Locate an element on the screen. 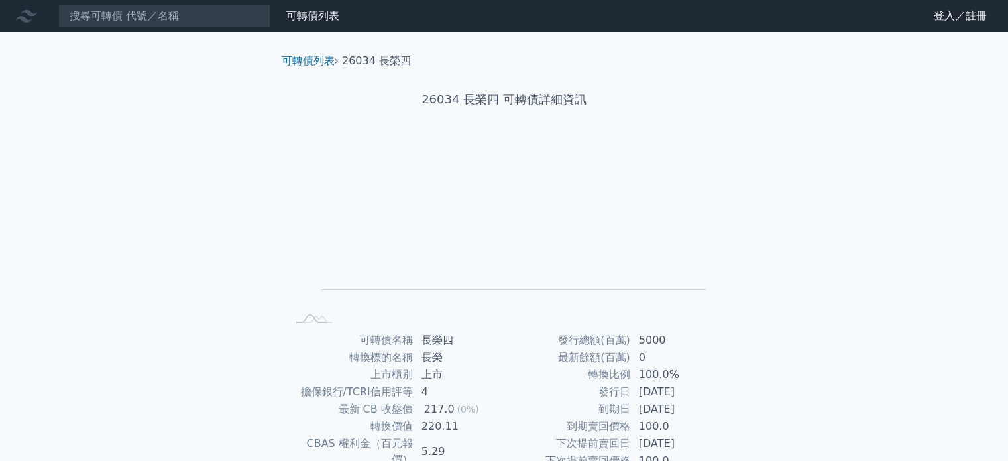 This screenshot has width=1008, height=461. input: 搜尋可轉債 代號／名稱 is located at coordinates (164, 16).